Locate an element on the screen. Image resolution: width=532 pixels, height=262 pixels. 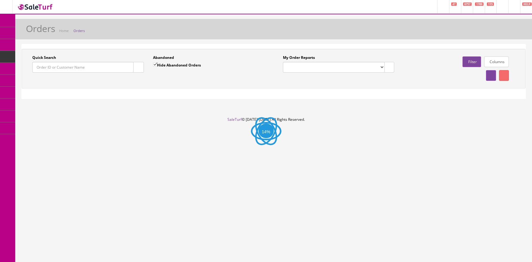
a: Home is located at coordinates (64, 30).